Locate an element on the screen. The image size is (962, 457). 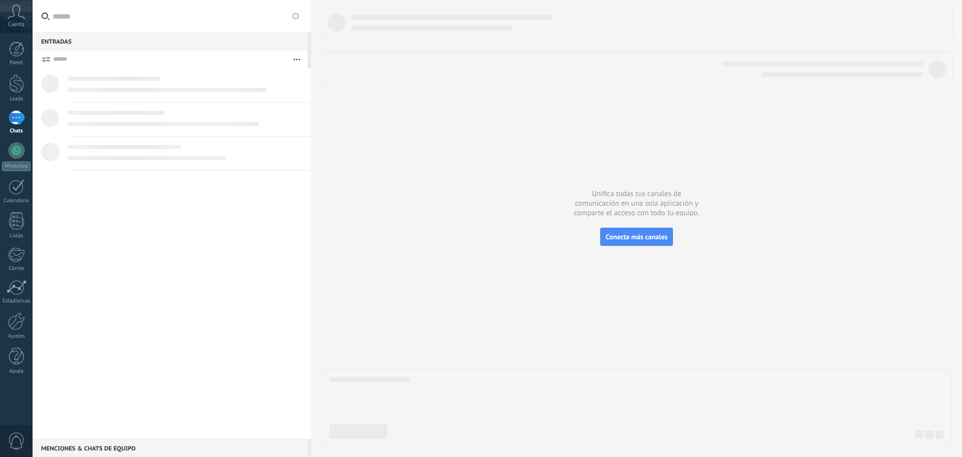
div: Ayuda is located at coordinates (17, 371).